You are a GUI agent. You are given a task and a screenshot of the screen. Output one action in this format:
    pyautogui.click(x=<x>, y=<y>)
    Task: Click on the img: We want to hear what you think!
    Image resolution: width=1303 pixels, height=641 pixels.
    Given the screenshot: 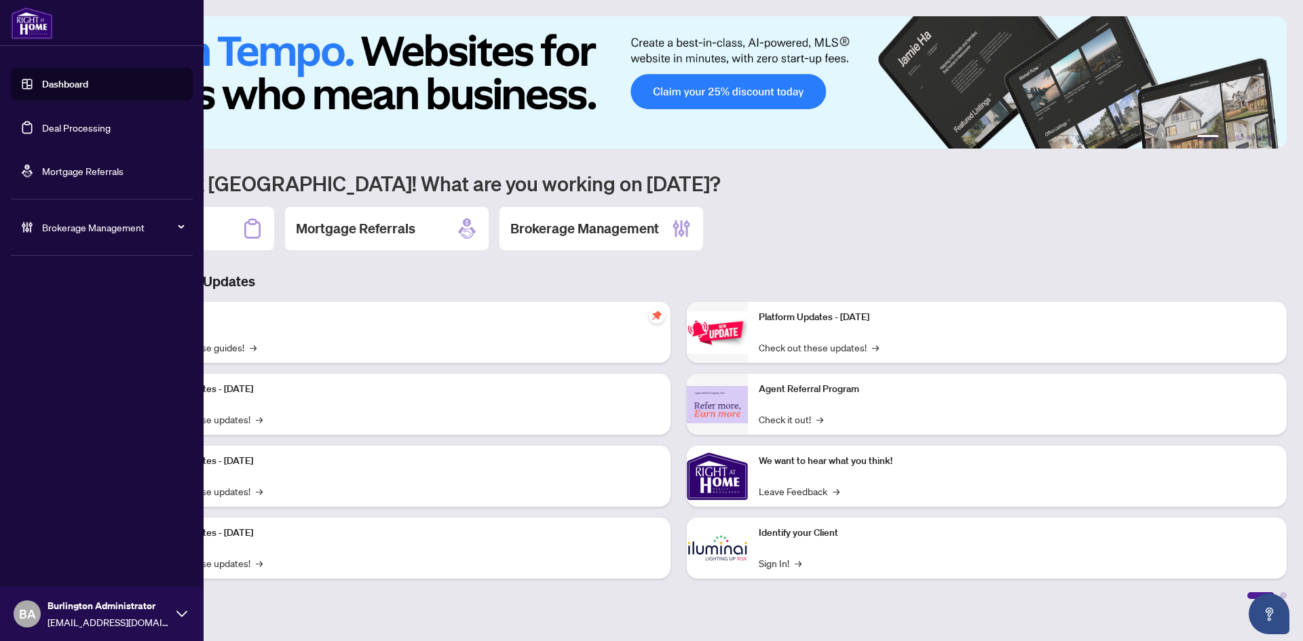 What is the action you would take?
    pyautogui.click(x=717, y=476)
    